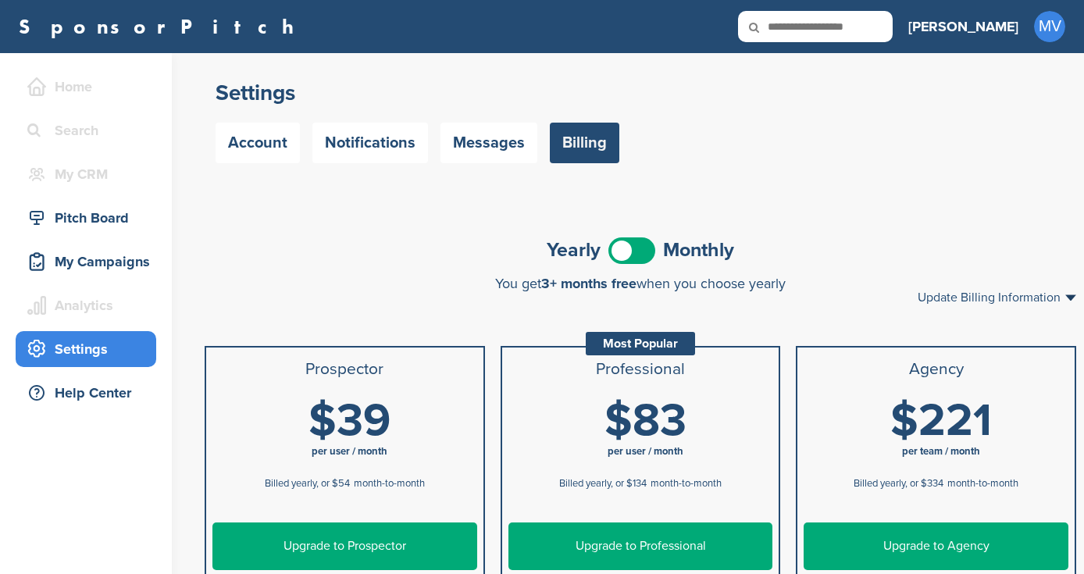 This screenshot has height=574, width=1084. What do you see at coordinates (86, 262) in the screenshot?
I see `a: My Campaigns` at bounding box center [86, 262].